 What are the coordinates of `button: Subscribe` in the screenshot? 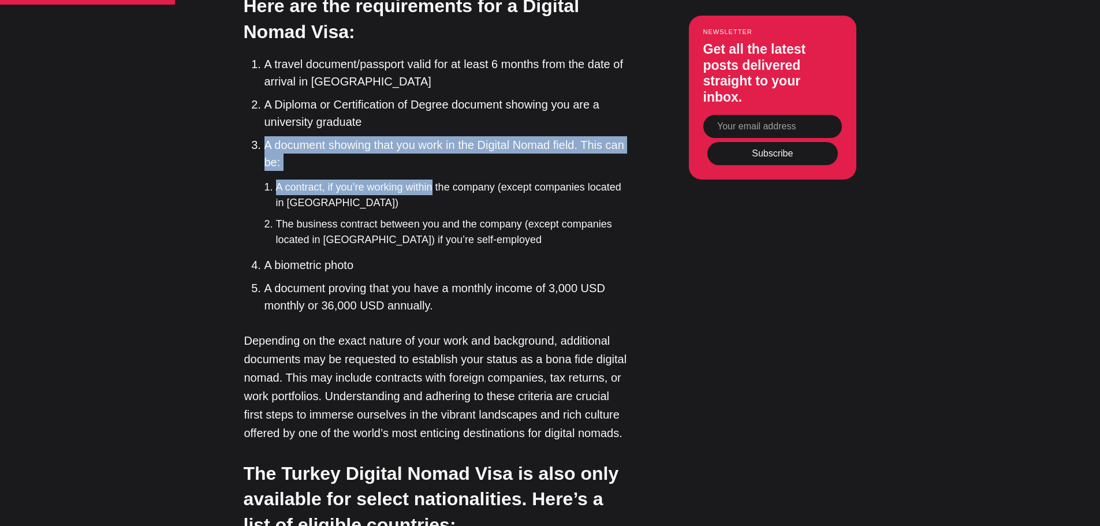 It's located at (773, 154).